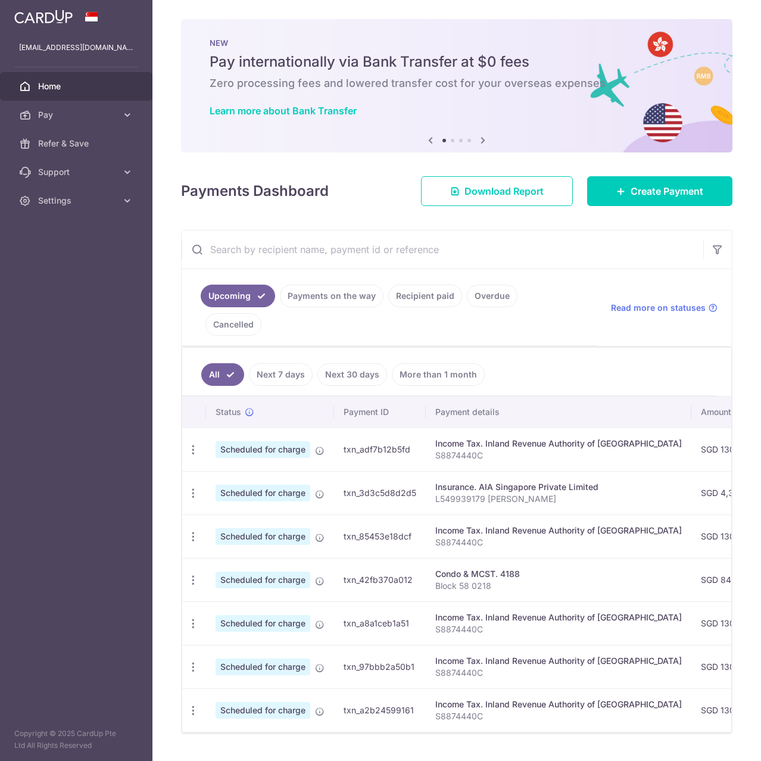 The height and width of the screenshot is (761, 761). What do you see at coordinates (380, 449) in the screenshot?
I see `td: txn_adf7b12b5fd` at bounding box center [380, 449].